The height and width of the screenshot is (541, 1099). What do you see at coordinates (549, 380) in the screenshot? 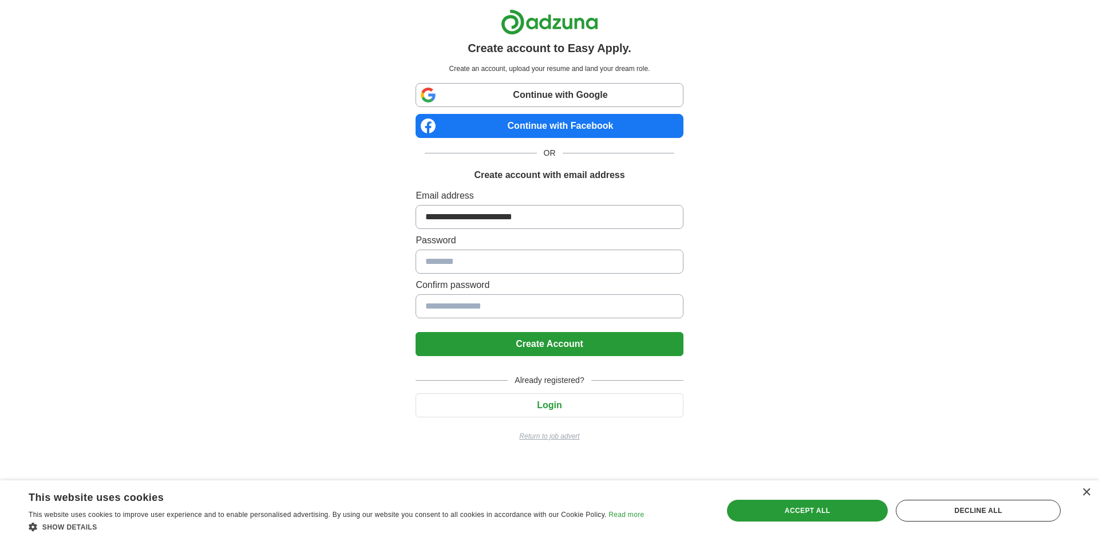
I see `span: Already registered?` at bounding box center [549, 380].